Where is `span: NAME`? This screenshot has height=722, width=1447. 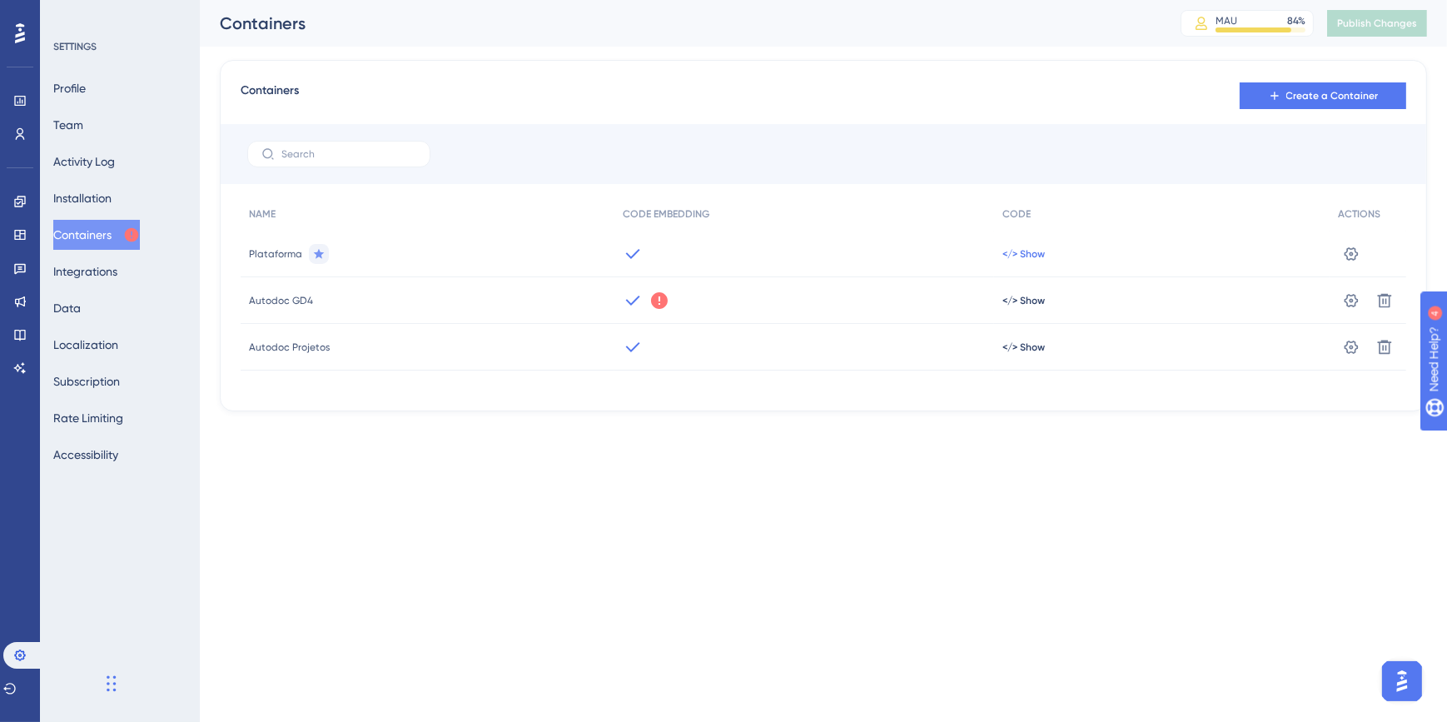
span: NAME is located at coordinates (262, 214).